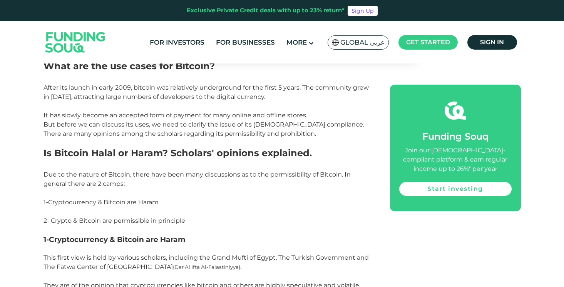 The height and width of the screenshot is (287, 564). What do you see at coordinates (206, 101) in the screenshot?
I see `span: After its launch in early 2009, bitcoin was relatively underground for the first 5 years. The com...` at bounding box center [206, 101].